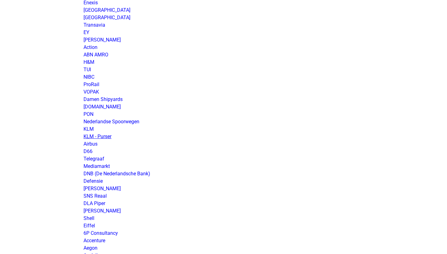 The width and height of the screenshot is (447, 254). What do you see at coordinates (94, 25) in the screenshot?
I see `a: Transavia` at bounding box center [94, 25].